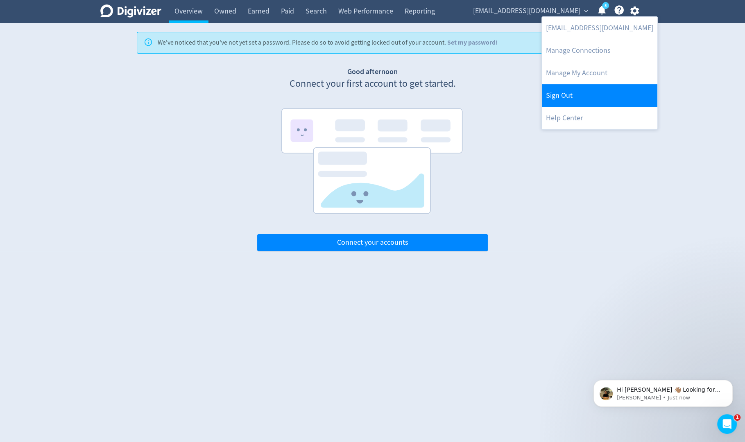 This screenshot has width=745, height=442. What do you see at coordinates (25, 31) in the screenshot?
I see `img: Profile image for Hugo` at bounding box center [25, 31].